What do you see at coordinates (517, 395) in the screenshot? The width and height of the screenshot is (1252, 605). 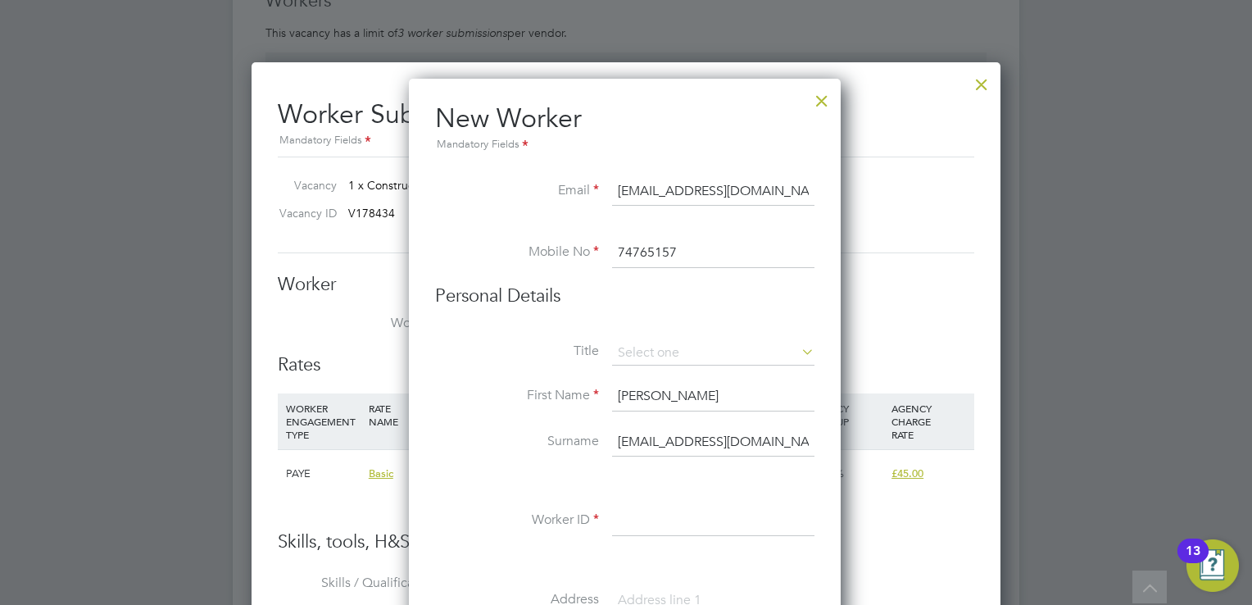 I see `label: First Name` at bounding box center [517, 395].